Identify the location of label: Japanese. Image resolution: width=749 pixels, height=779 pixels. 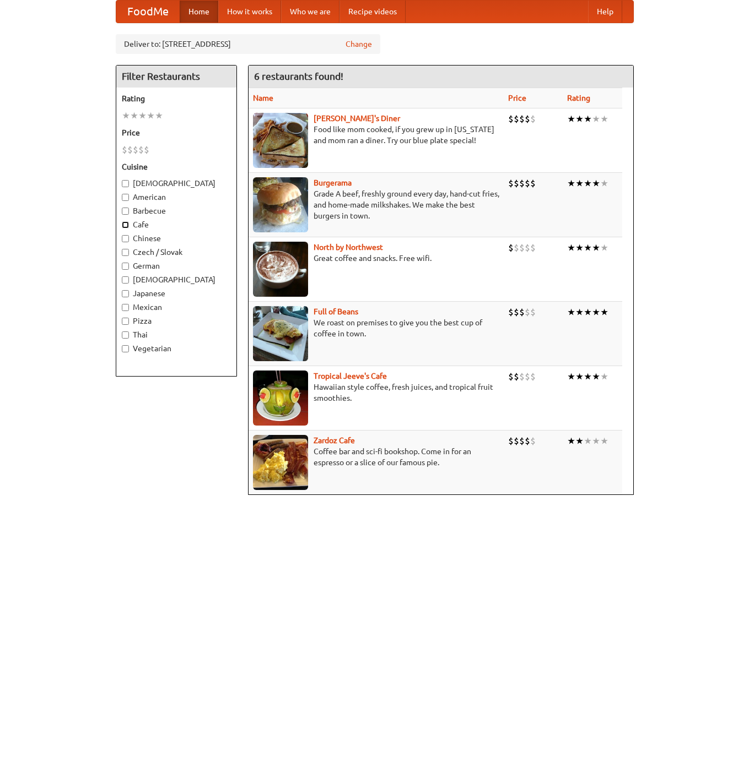
(176, 294).